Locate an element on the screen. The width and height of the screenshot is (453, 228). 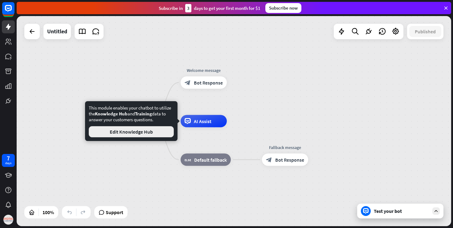
div: 7 is located at coordinates (8, 158).